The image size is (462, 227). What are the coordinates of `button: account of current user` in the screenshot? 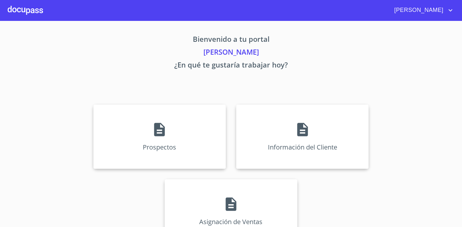 It's located at (422, 10).